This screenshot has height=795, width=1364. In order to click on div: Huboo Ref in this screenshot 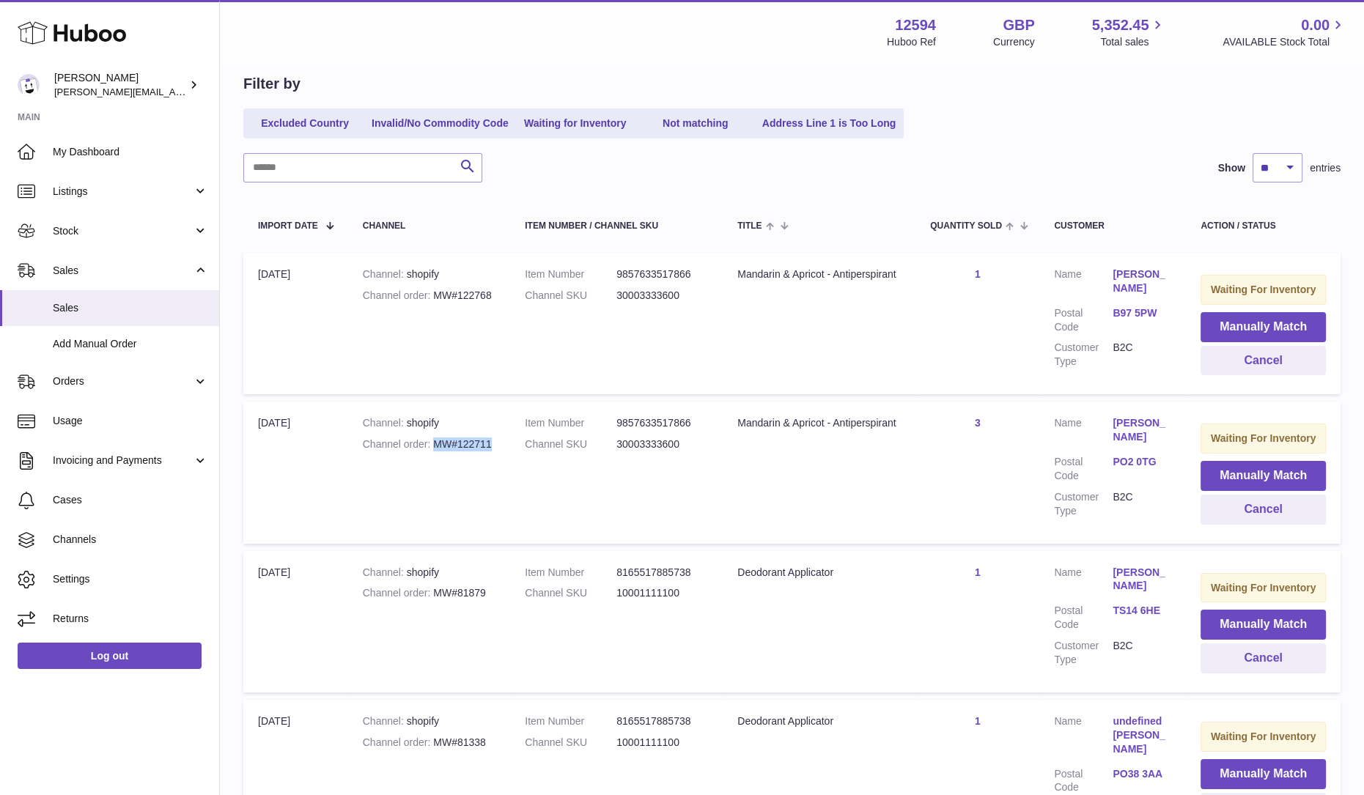, I will do `click(911, 42)`.